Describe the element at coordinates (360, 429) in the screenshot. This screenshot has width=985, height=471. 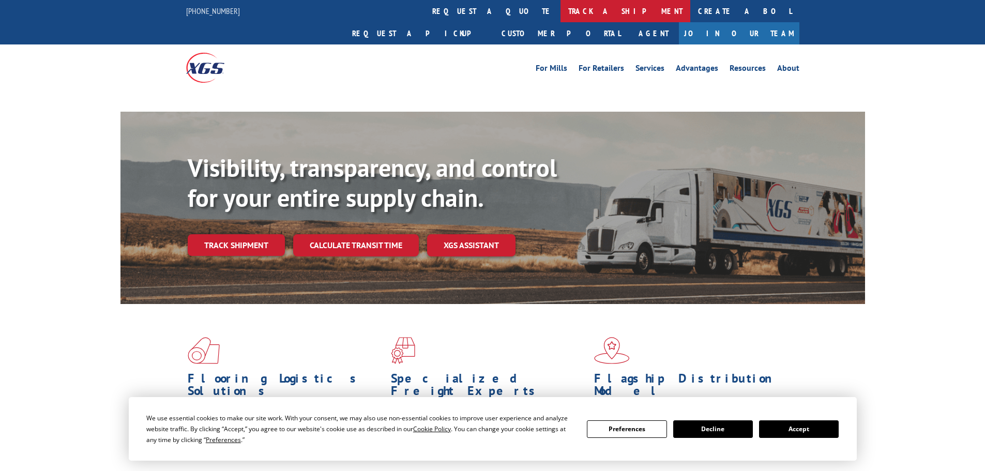
I see `div: We use essential cookies to make our site work. With your consent, we may also use non-essential ...` at that location.